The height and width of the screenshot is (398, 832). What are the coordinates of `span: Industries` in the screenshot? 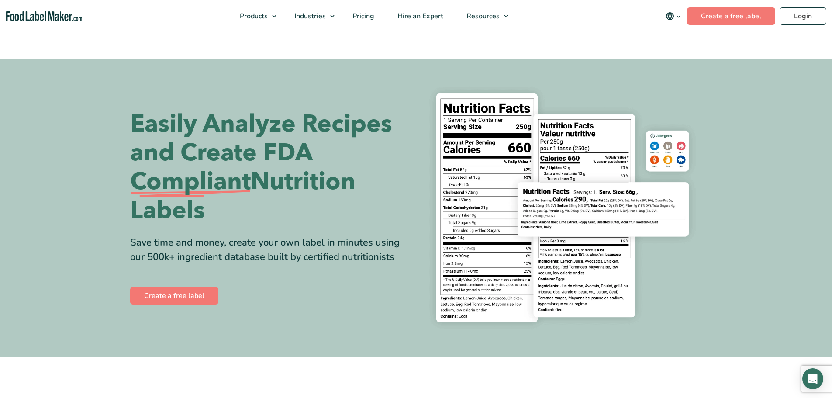 It's located at (309, 16).